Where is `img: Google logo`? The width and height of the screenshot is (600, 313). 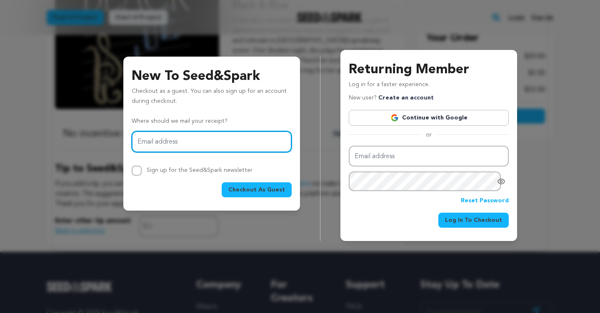
img: Google logo is located at coordinates (394, 118).